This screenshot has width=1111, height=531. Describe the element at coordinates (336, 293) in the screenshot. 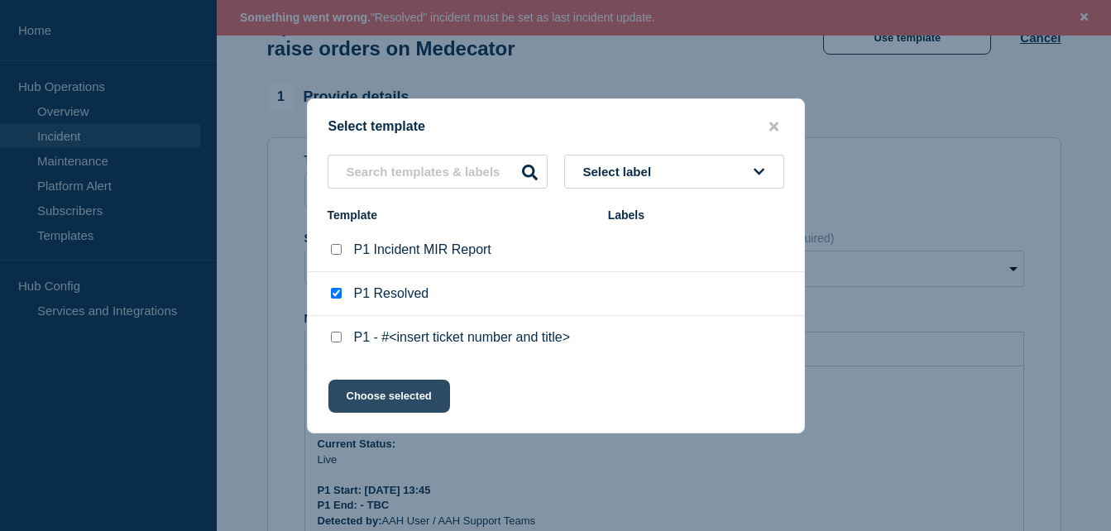

I see `input: P1 Resolved checkbox` at that location.